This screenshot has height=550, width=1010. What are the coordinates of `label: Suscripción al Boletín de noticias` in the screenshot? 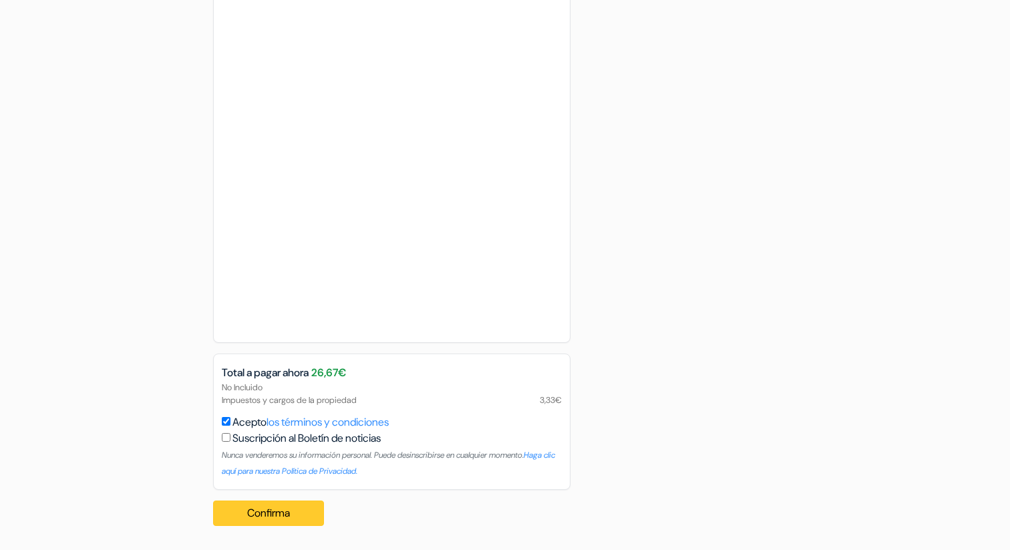 It's located at (307, 438).